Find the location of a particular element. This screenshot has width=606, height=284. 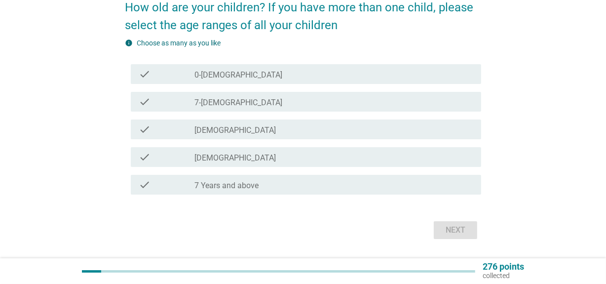

label: Choose as many as you like is located at coordinates (178, 43).